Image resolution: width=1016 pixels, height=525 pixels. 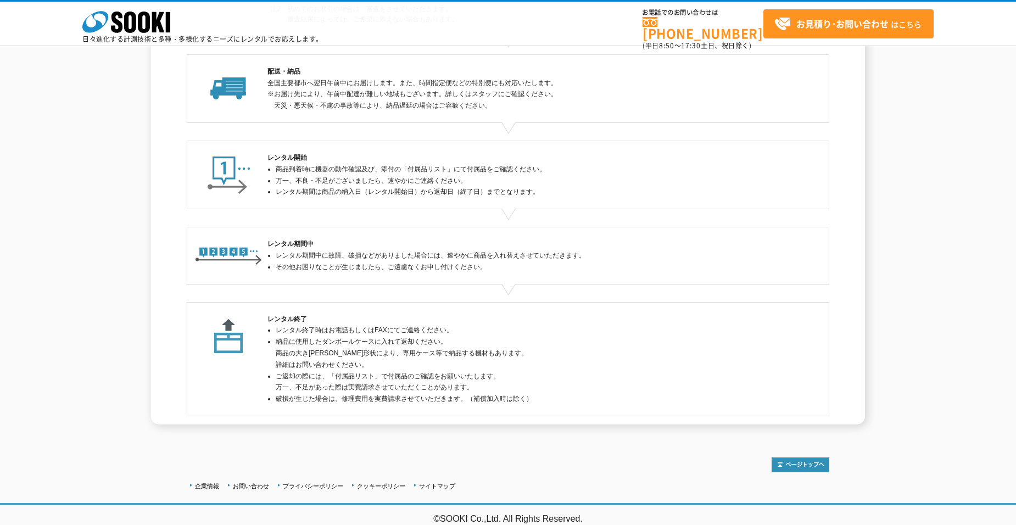 What do you see at coordinates (848, 24) in the screenshot?
I see `span: はこちら` at bounding box center [848, 24].